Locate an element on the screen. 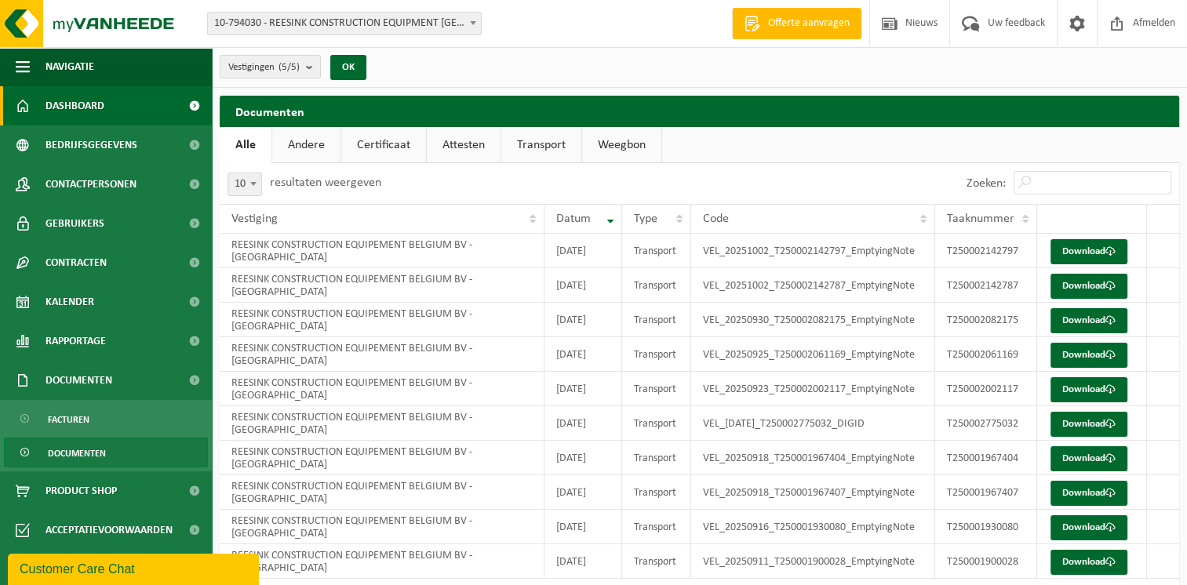 The height and width of the screenshot is (585, 1187). td: VEL_20250923_T250002002117_EmptyingNote is located at coordinates (813, 389).